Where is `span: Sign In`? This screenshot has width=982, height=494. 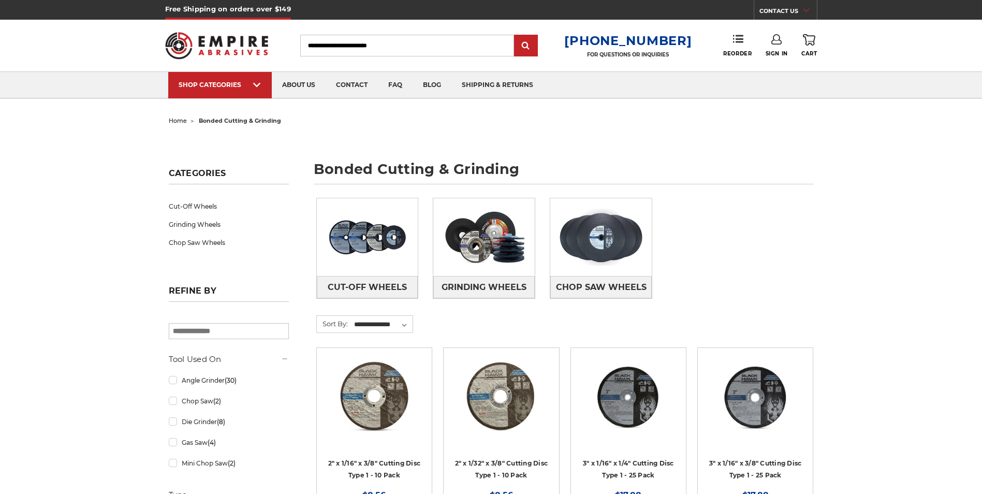
span: Sign In is located at coordinates (776, 53).